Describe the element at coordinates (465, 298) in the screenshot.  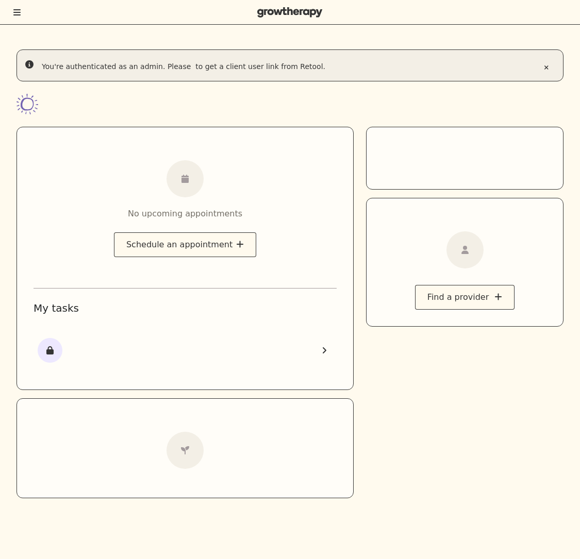
I see `div: Find a provider` at that location.